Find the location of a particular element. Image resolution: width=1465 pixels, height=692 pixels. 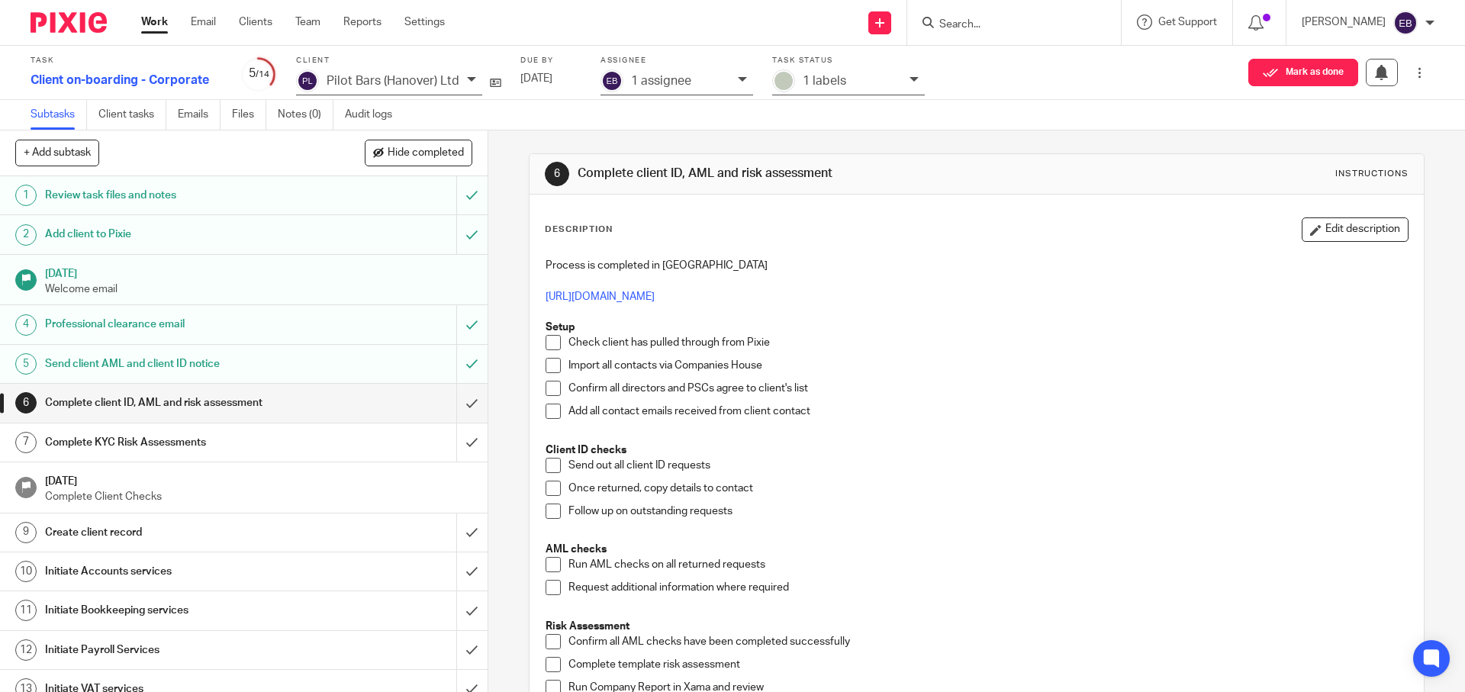

p: 1 assignee is located at coordinates (661, 81).